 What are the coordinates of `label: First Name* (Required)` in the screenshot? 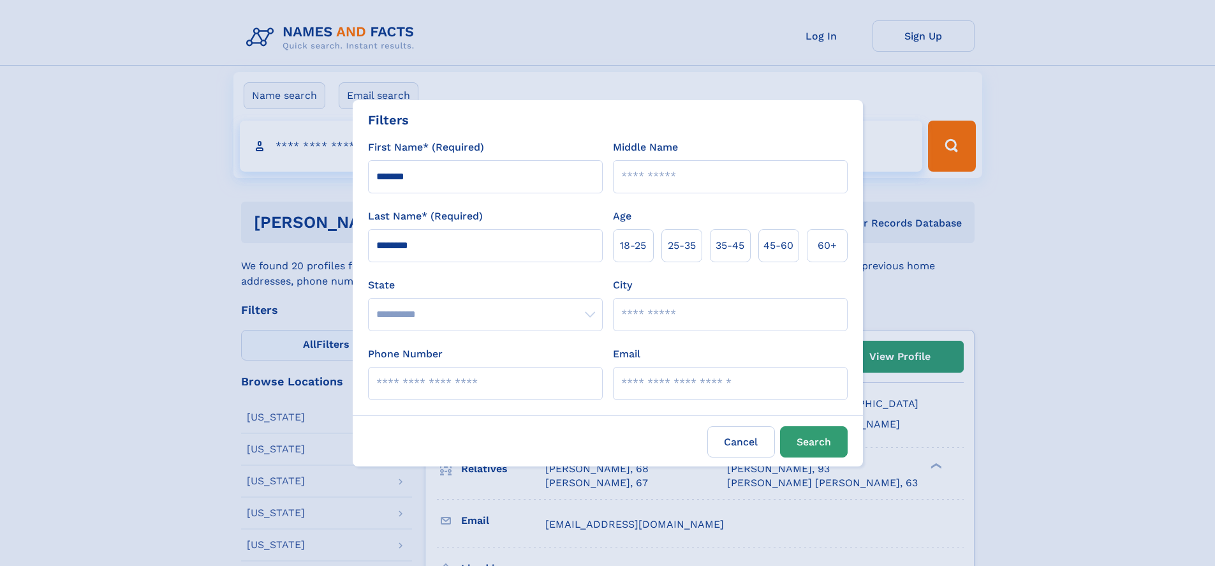 It's located at (426, 147).